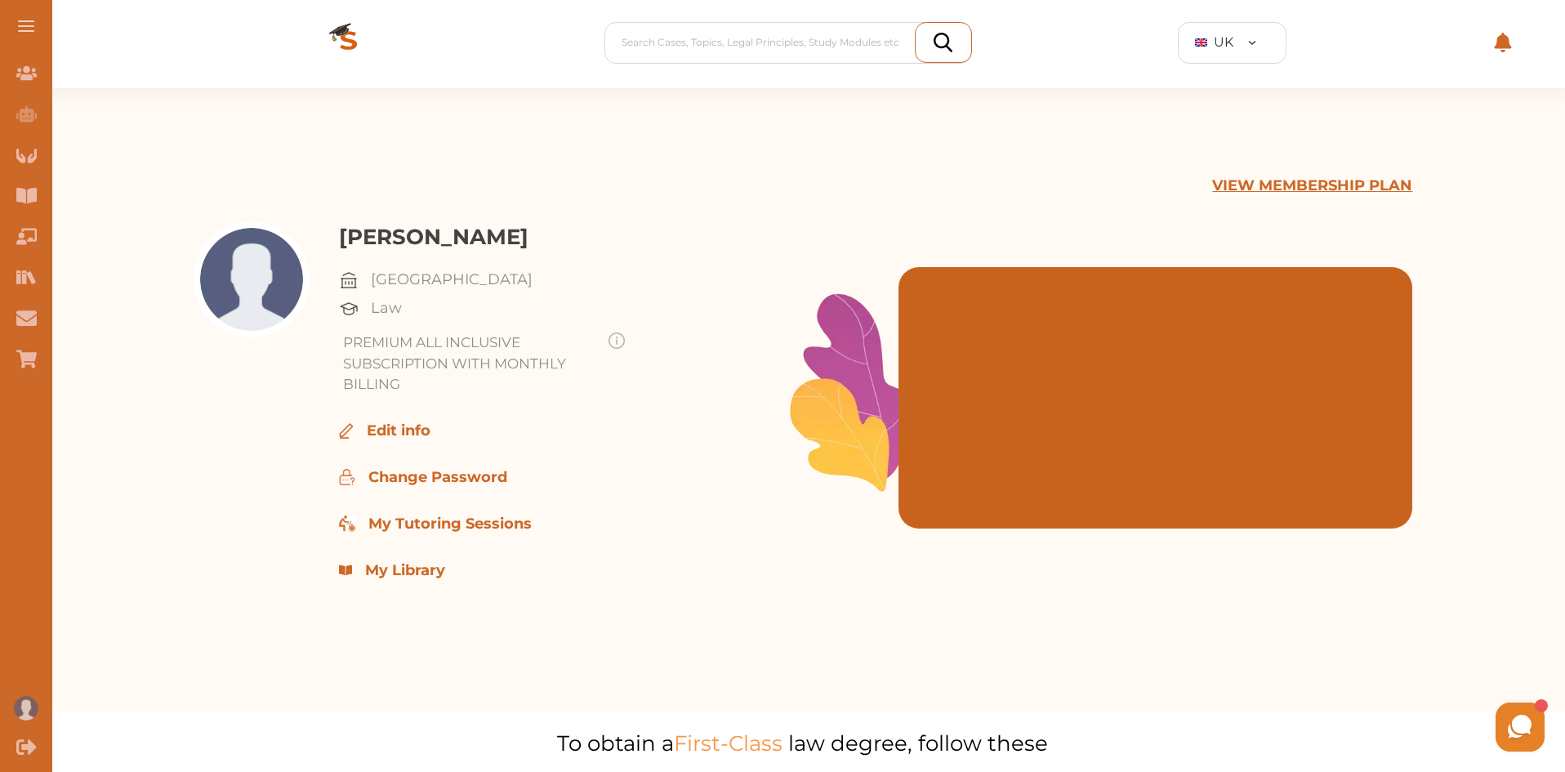  Describe the element at coordinates (386, 308) in the screenshot. I see `p: Law` at that location.